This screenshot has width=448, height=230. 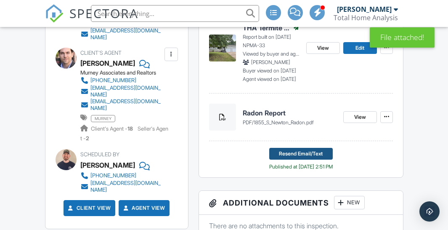 What do you see at coordinates (402, 37) in the screenshot?
I see `div: File attached!` at bounding box center [402, 37].